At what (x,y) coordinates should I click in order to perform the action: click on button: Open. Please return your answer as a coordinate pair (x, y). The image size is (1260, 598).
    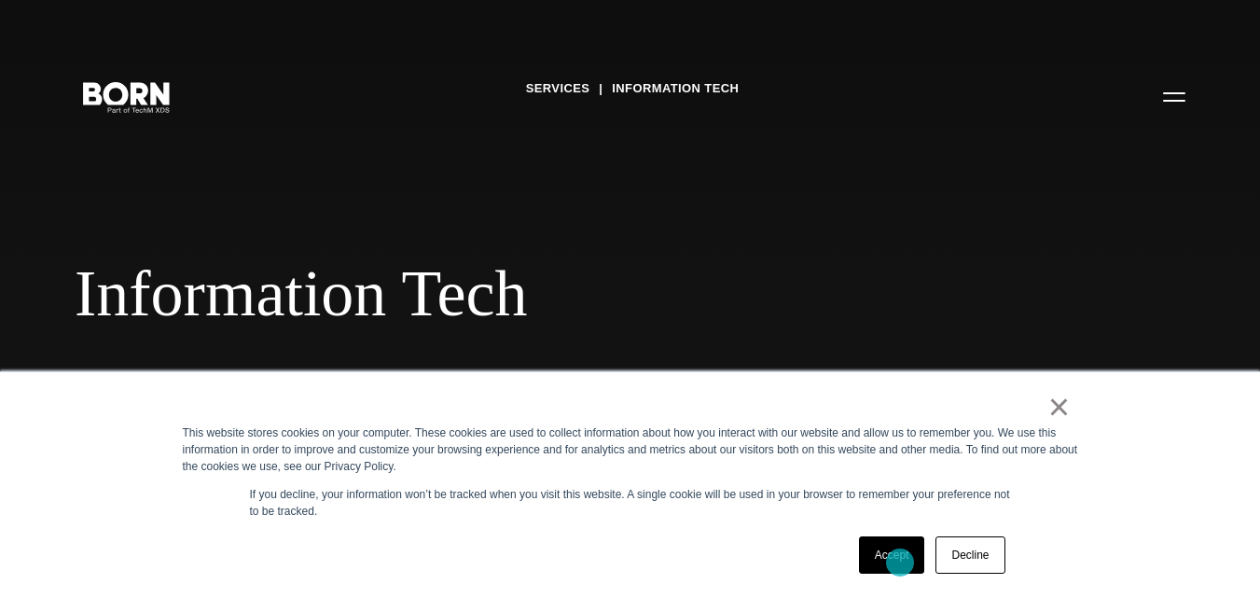
    Looking at the image, I should click on (1174, 96).